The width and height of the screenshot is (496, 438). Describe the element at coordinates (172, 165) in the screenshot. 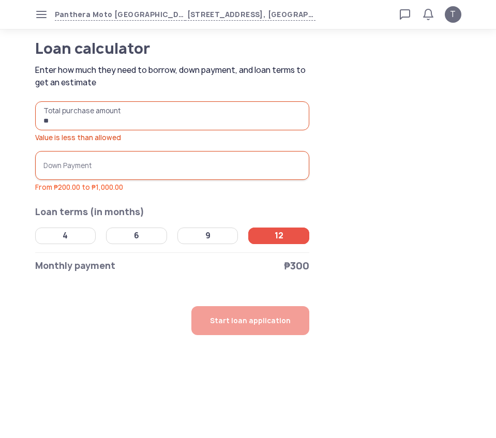

I see `input: Down PaymentFrom ₱200.00 to ₱1,000.00` at that location.